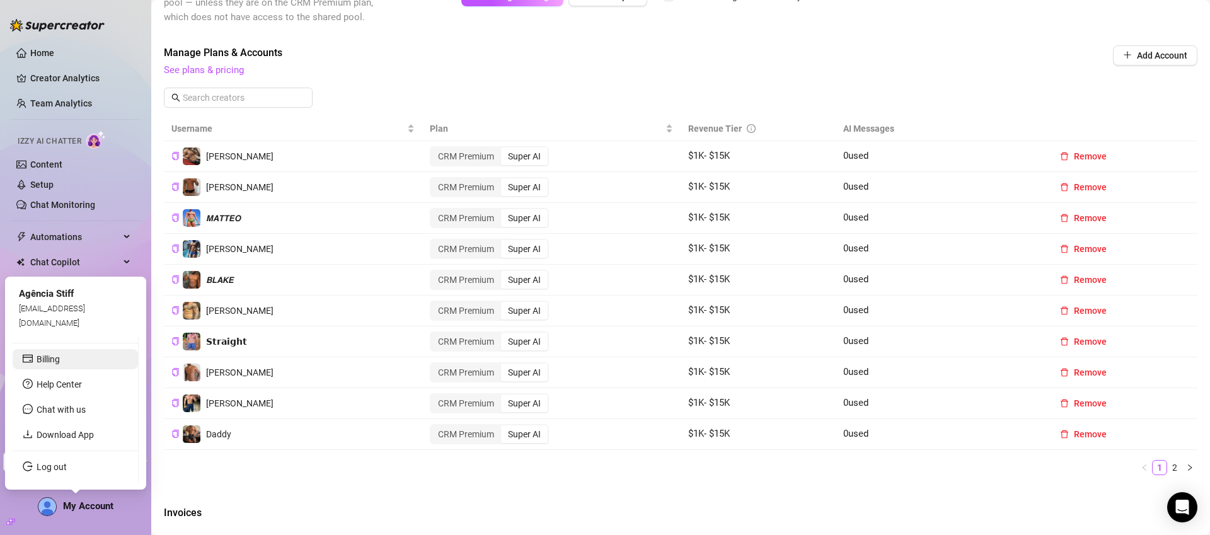 Image resolution: width=1210 pixels, height=535 pixels. I want to click on img: 𝙈𝘼𝙏𝙏𝙀𝙊, so click(192, 218).